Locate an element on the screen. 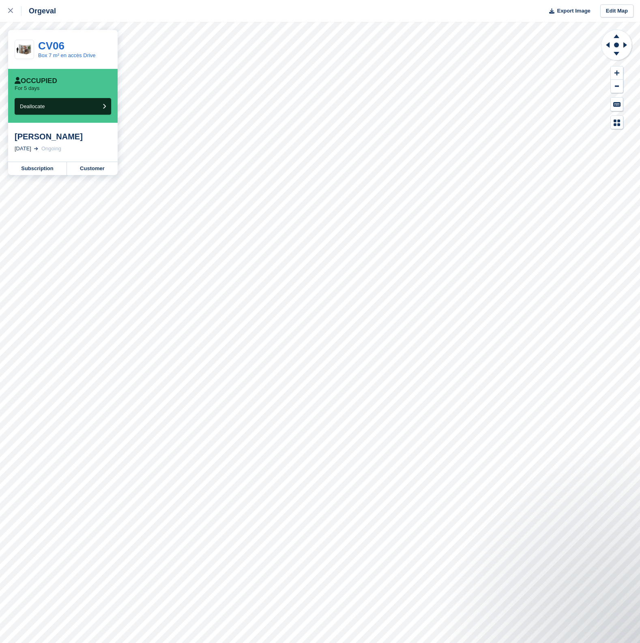  span: Export Image is located at coordinates (573, 11).